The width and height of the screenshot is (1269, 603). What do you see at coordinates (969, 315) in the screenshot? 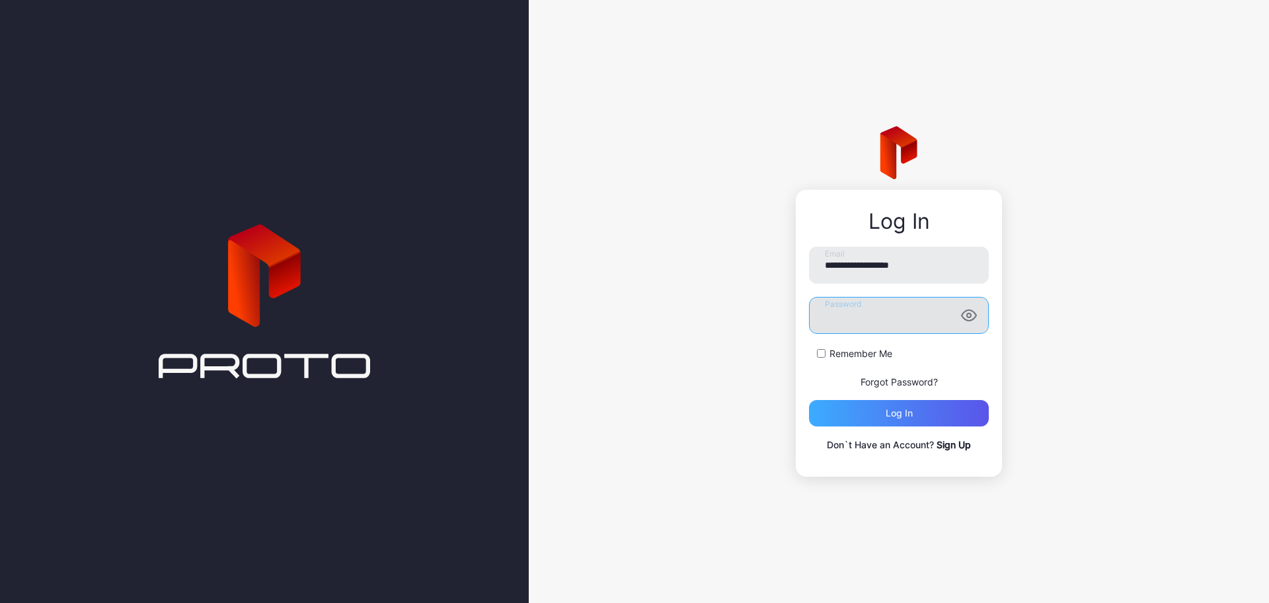
I see `button: Password` at bounding box center [969, 315].